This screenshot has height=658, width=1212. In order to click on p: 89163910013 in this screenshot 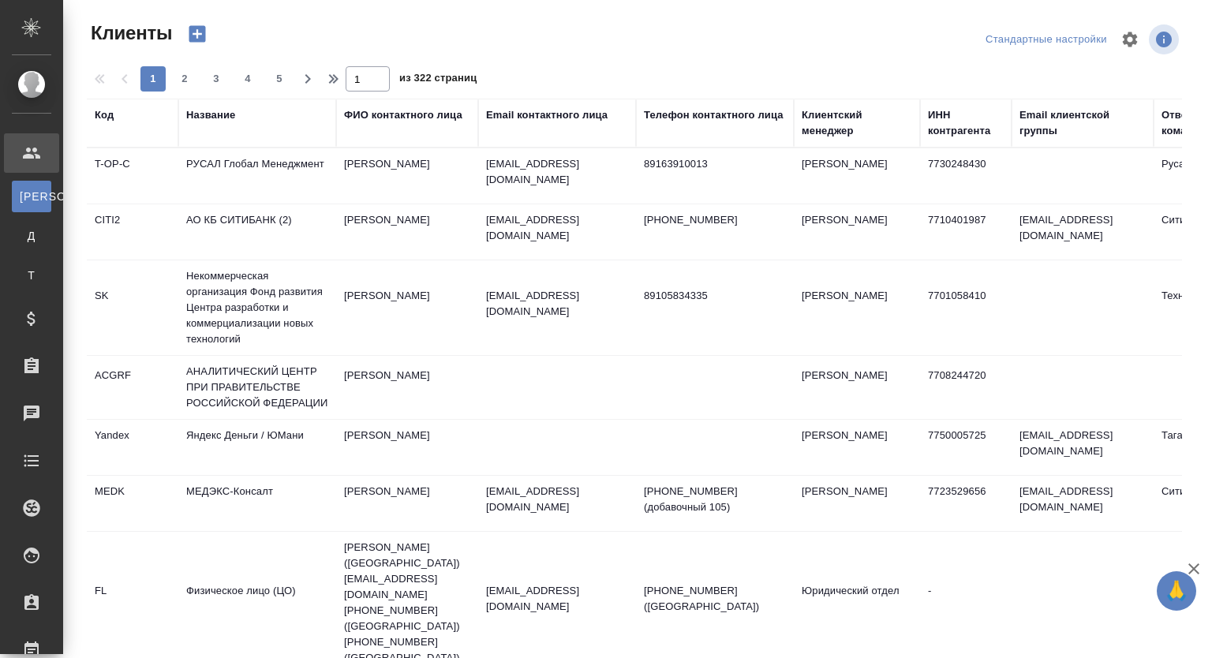, I will do `click(715, 164)`.